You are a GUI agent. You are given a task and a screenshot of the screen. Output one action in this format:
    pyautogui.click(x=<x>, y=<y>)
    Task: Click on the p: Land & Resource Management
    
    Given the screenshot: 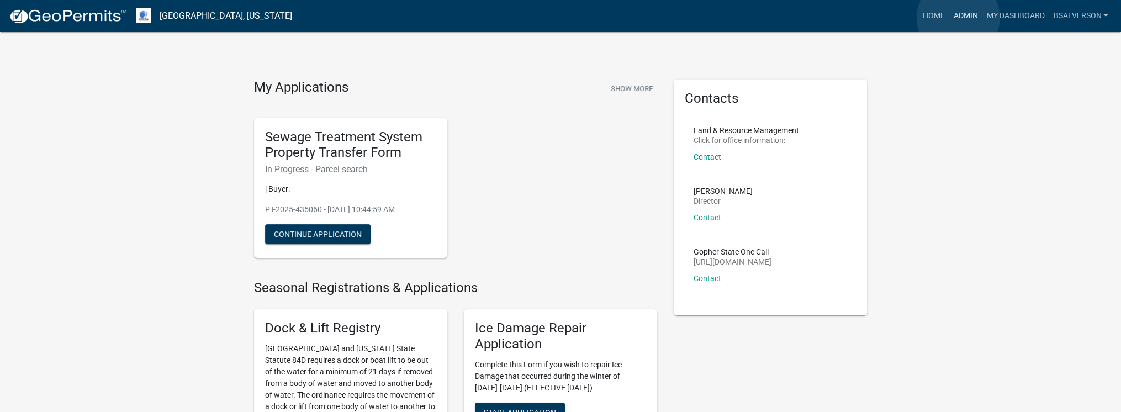 What is the action you would take?
    pyautogui.click(x=746, y=130)
    